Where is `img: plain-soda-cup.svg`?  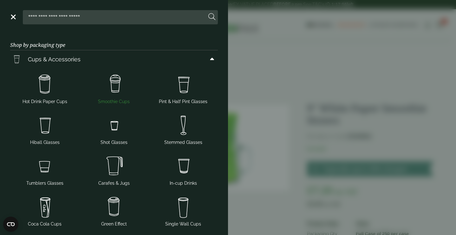
img: plain-soda-cup.svg is located at coordinates (183, 207).